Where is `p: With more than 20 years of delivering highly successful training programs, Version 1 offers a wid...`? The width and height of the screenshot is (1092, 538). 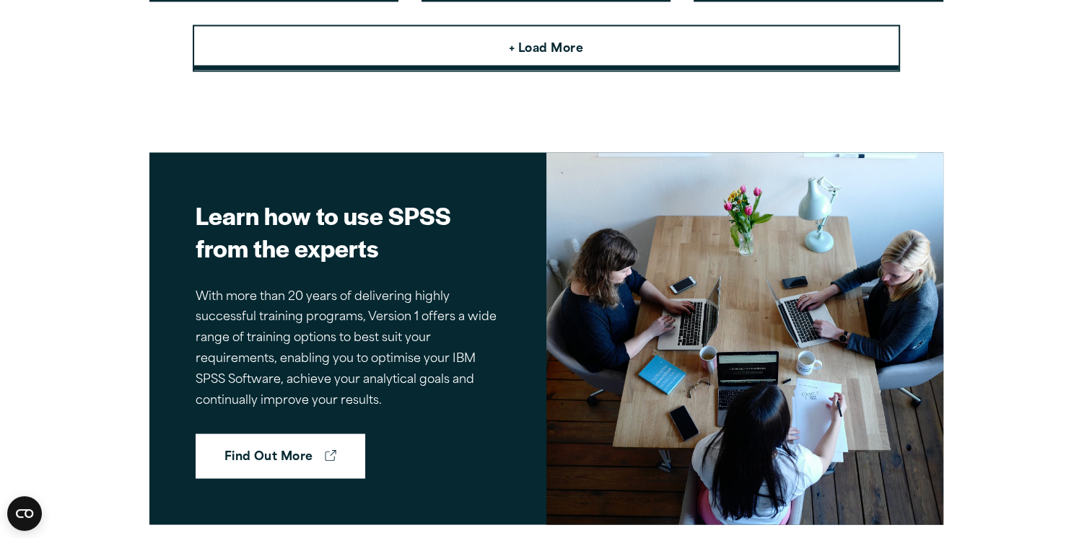 p: With more than 20 years of delivering highly successful training programs, Version 1 offers a wid... is located at coordinates (348, 349).